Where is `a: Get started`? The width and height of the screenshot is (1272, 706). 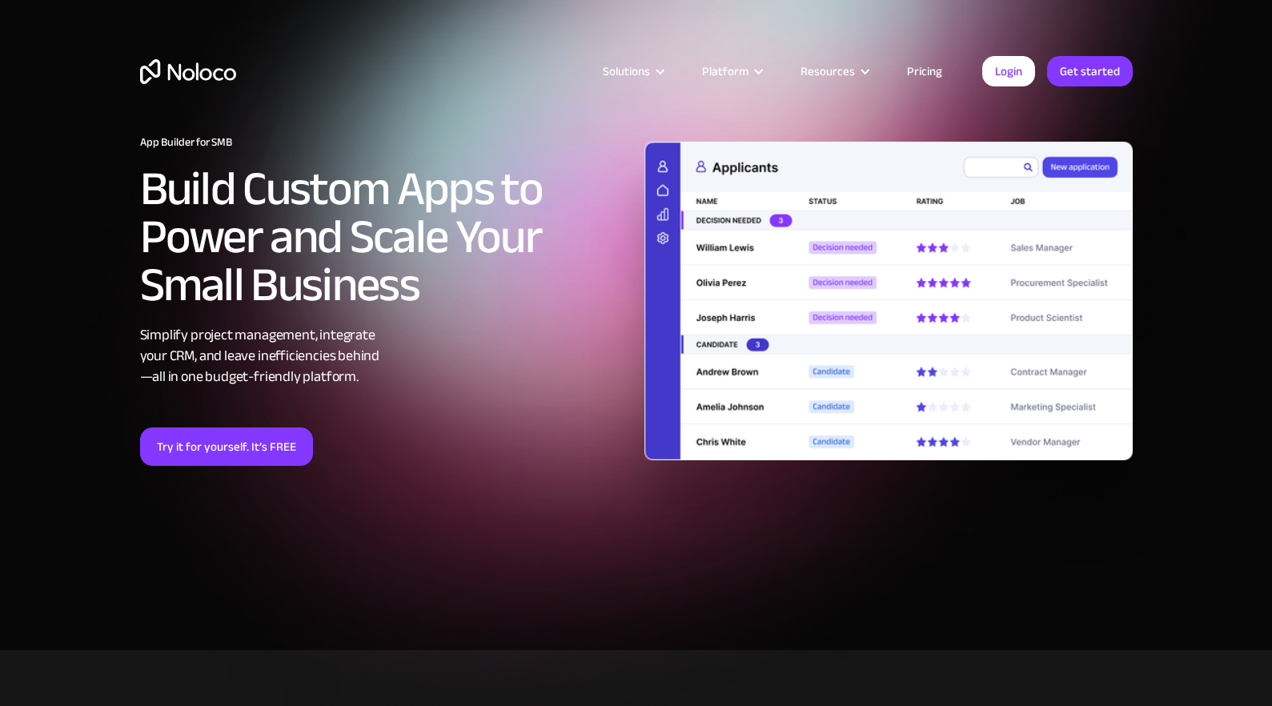 a: Get started is located at coordinates (1090, 71).